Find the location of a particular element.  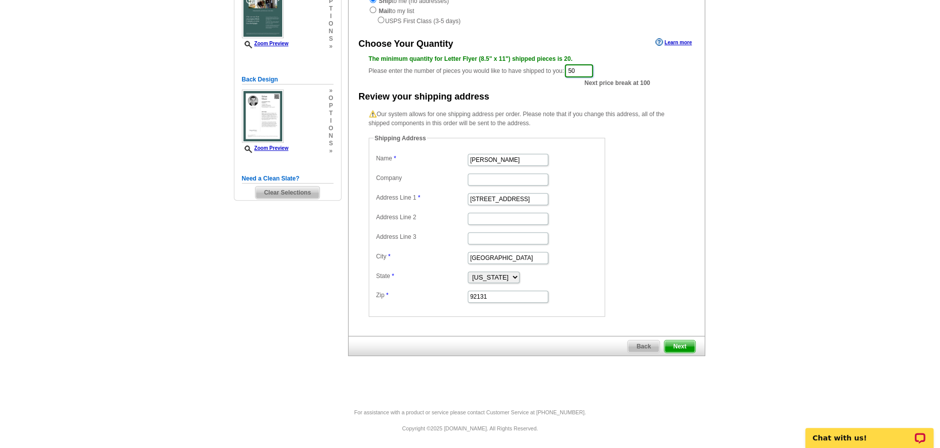

div: The minimum quantity for Letter Flyer (8.5" x 11") shipped pieces is 20. is located at coordinates (527, 59).